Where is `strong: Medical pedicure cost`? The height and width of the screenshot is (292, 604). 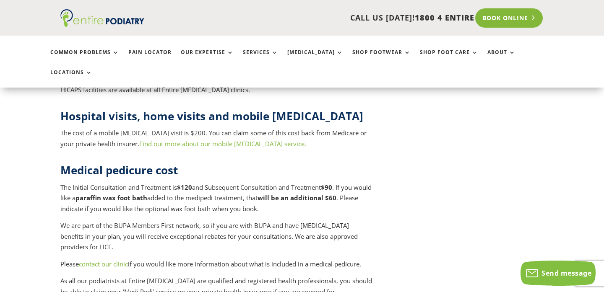
strong: Medical pedicure cost is located at coordinates (119, 170).